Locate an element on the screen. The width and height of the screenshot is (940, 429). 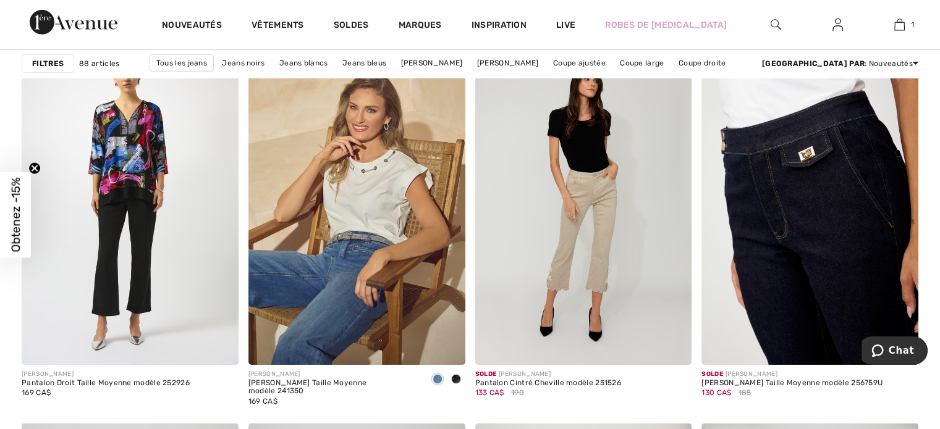
a: Pantalon Droit Taille Moyenne modèle 252926. Noir is located at coordinates (130, 202).